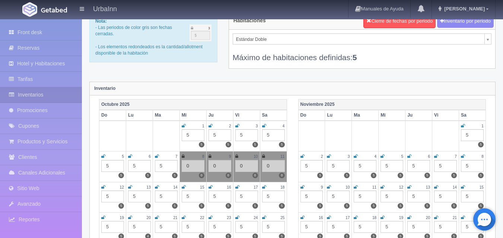 The image size is (503, 238). What do you see at coordinates (282, 218) in the screenshot?
I see `small: 25` at bounding box center [282, 218].